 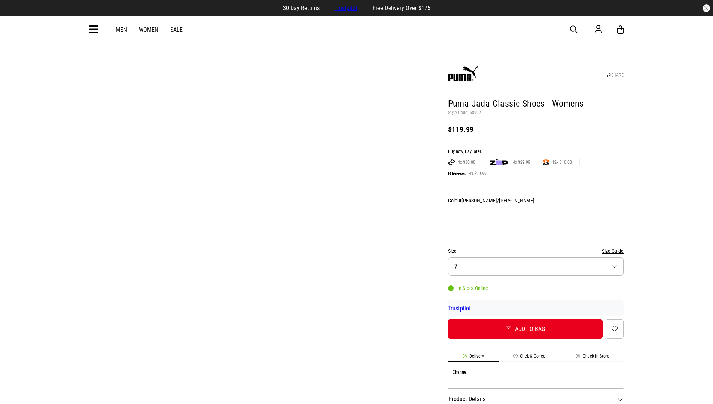 I want to click on div: Size, so click(x=536, y=251).